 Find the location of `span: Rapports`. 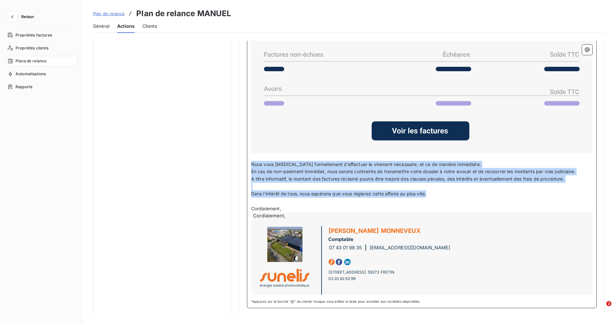

span: Rapports is located at coordinates (24, 87).